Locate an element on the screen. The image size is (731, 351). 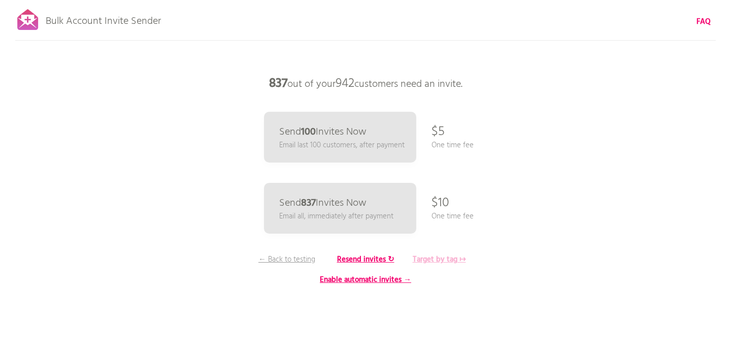
b: FAQ is located at coordinates (703, 22).